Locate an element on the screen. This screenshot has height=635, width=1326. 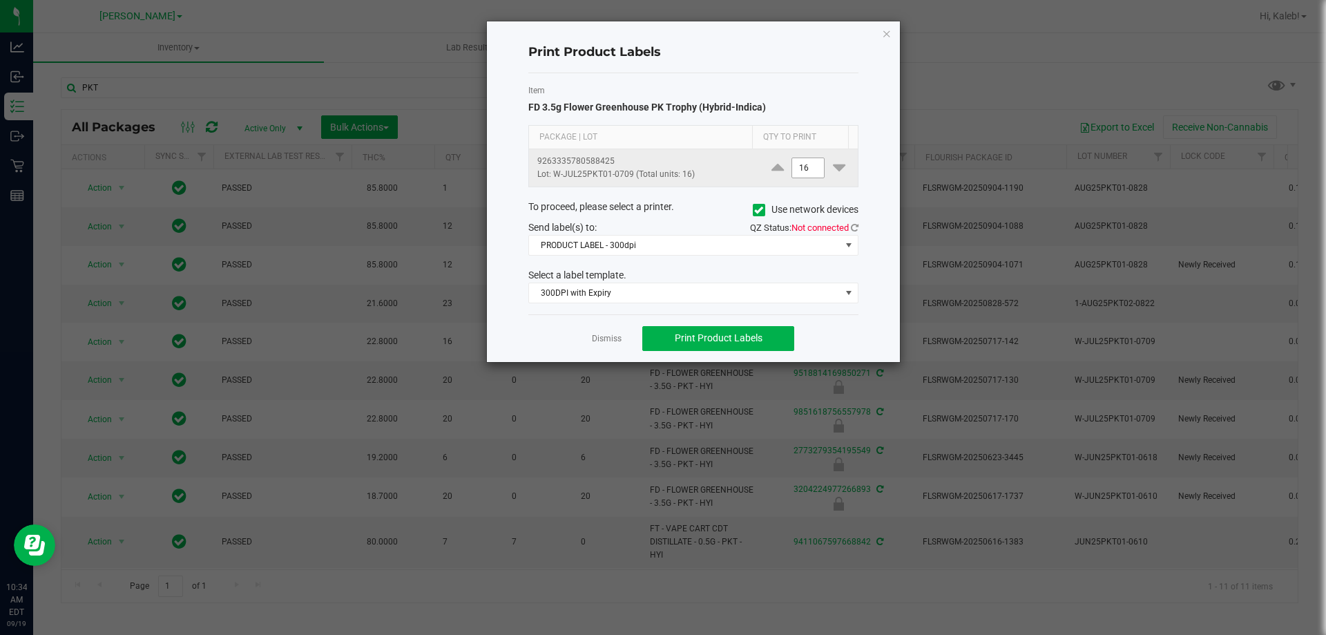
th: Package | Lot is located at coordinates (640, 137).